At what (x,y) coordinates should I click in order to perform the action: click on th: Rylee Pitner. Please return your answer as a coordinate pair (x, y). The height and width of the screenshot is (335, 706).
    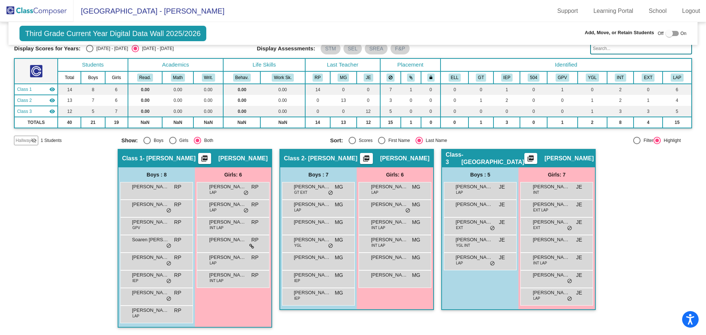
    Looking at the image, I should click on (318, 78).